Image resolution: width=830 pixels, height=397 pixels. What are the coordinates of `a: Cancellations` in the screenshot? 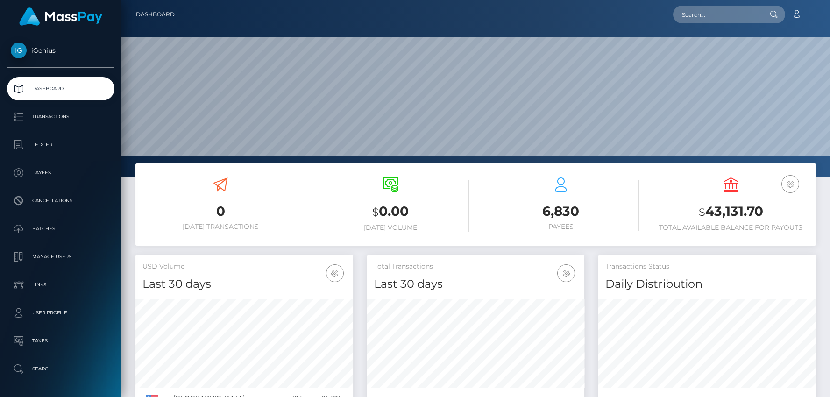 It's located at (61, 201).